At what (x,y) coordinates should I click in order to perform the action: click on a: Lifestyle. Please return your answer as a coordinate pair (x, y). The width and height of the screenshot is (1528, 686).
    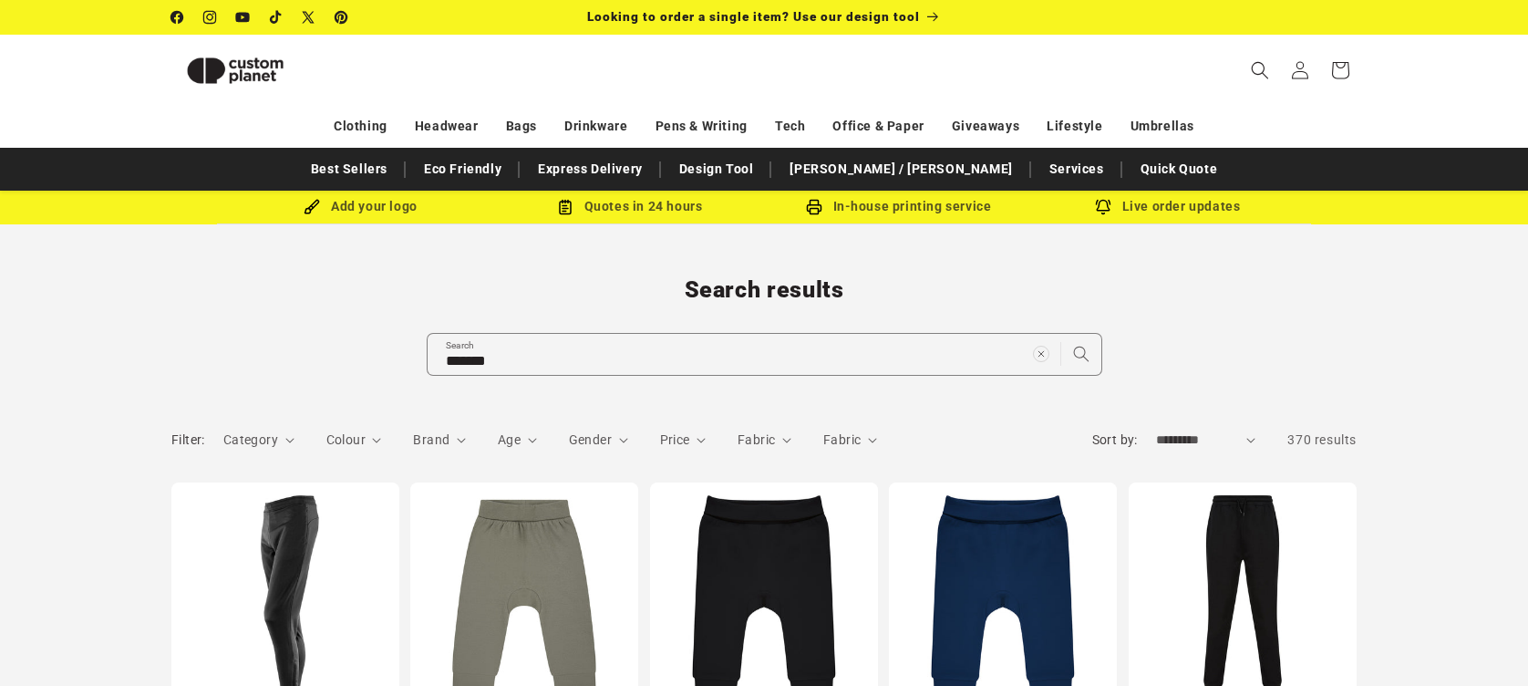
    Looking at the image, I should click on (1074, 126).